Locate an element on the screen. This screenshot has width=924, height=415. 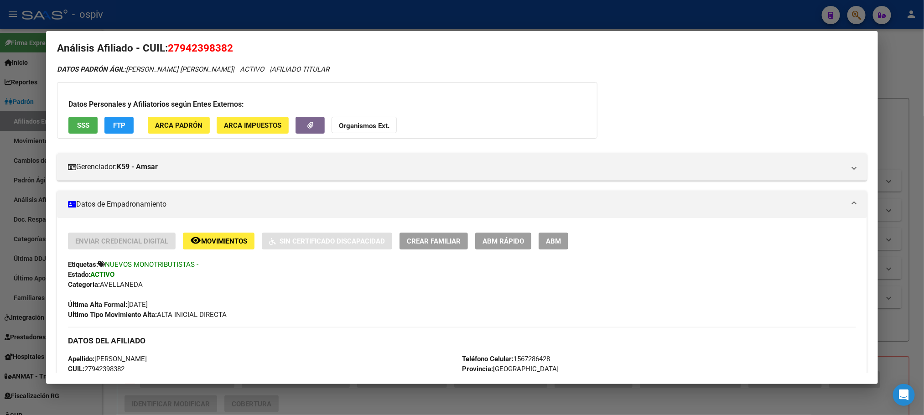
span: SSS is located at coordinates (83, 125).